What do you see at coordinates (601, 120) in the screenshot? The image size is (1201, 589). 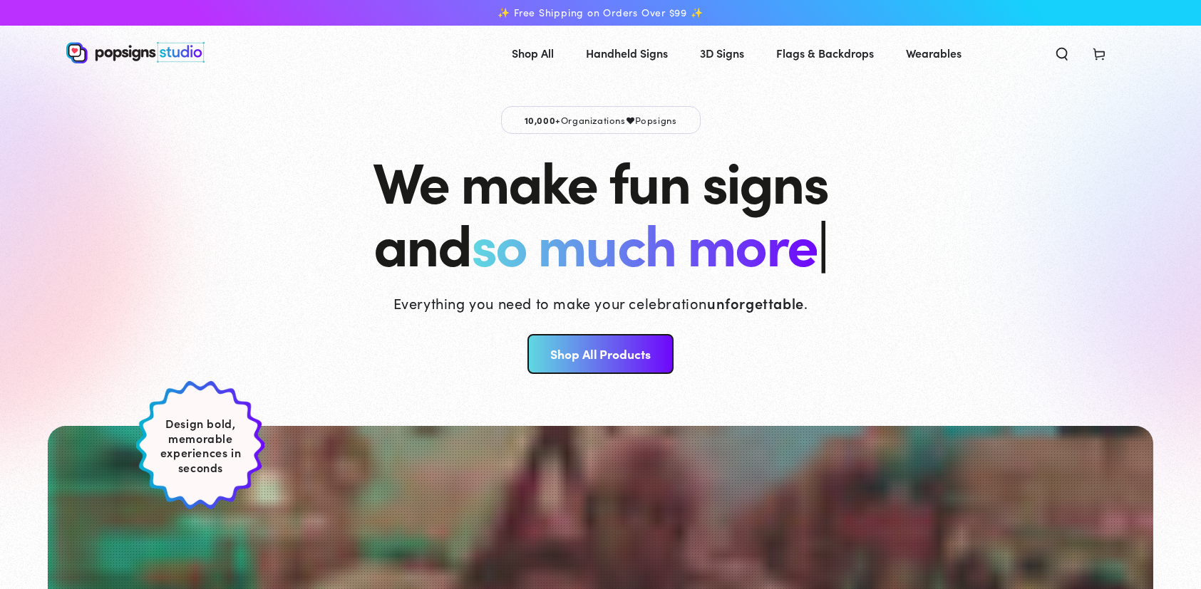 I see `p: Organizations Popsigns` at bounding box center [601, 120].